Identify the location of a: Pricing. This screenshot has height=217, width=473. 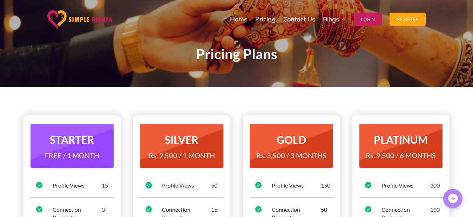
(266, 19).